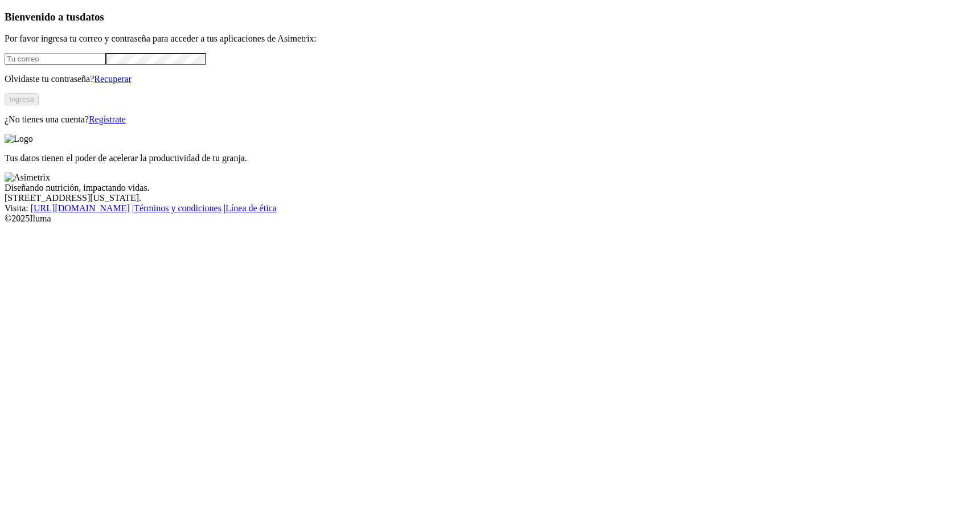 Image resolution: width=972 pixels, height=505 pixels. What do you see at coordinates (178, 208) in the screenshot?
I see `a: Términos y condiciones` at bounding box center [178, 208].